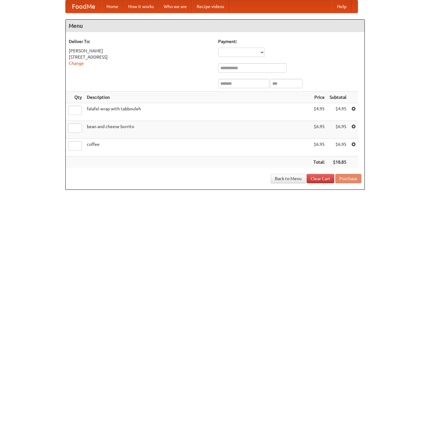 This screenshot has width=423, height=441. What do you see at coordinates (198, 147) in the screenshot?
I see `td: coffee` at bounding box center [198, 147].